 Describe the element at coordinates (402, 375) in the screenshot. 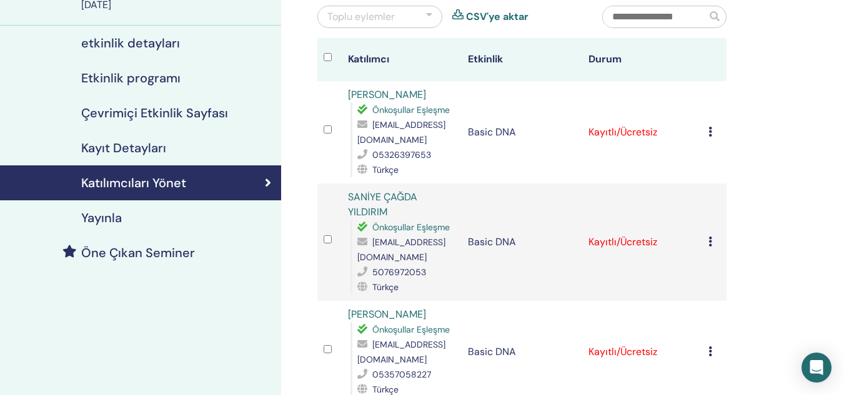

I see `span: 05357058227` at that location.